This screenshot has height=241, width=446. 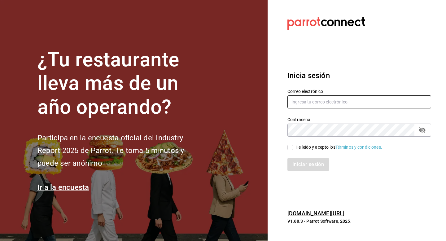 I want to click on label: Correo electrónico, so click(x=359, y=91).